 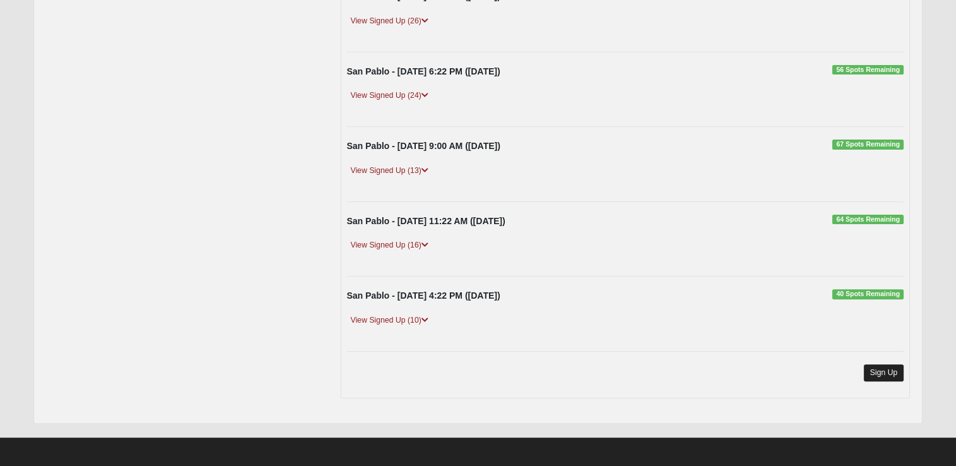 What do you see at coordinates (868, 70) in the screenshot?
I see `span: 56 Spots Remaining` at bounding box center [868, 70].